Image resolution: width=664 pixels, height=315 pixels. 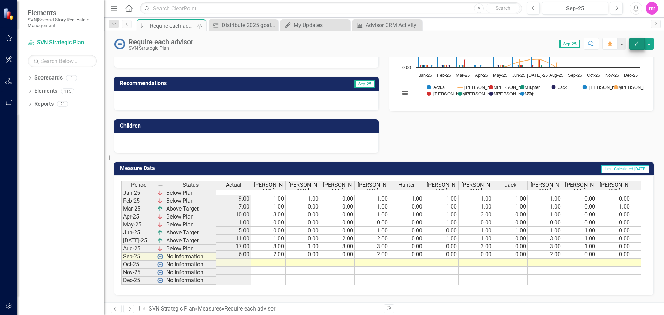 What do you see at coordinates (234, 199) in the screenshot?
I see `td: 9.00` at bounding box center [234, 199].